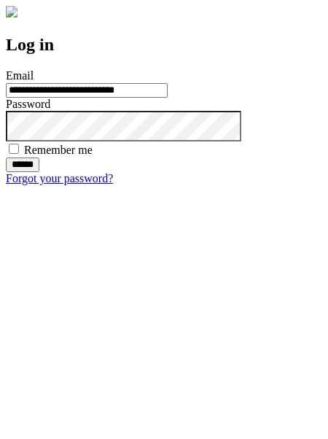  What do you see at coordinates (20, 75) in the screenshot?
I see `label: Email` at bounding box center [20, 75].